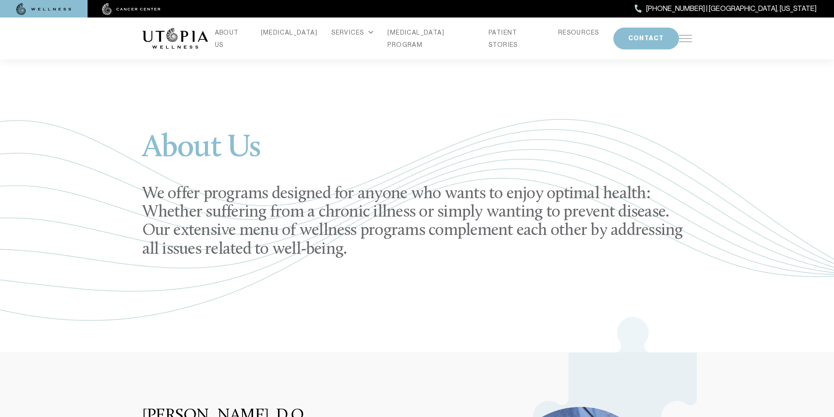 The width and height of the screenshot is (834, 417). I want to click on h1: About Us, so click(417, 154).